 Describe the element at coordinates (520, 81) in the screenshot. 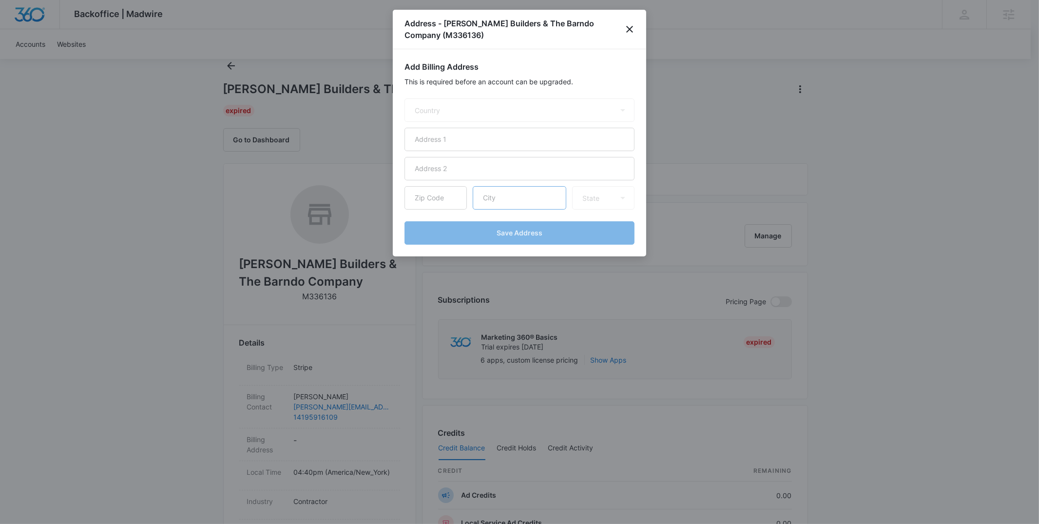

I see `p: This is required before an account can be upgraded.` at that location.